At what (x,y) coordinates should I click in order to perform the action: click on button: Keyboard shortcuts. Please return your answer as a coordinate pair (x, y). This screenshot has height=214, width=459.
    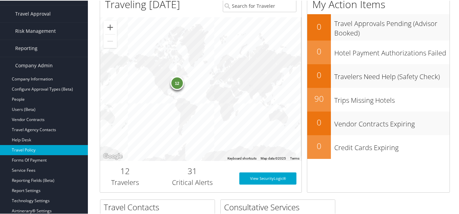
    Looking at the image, I should click on (242, 158).